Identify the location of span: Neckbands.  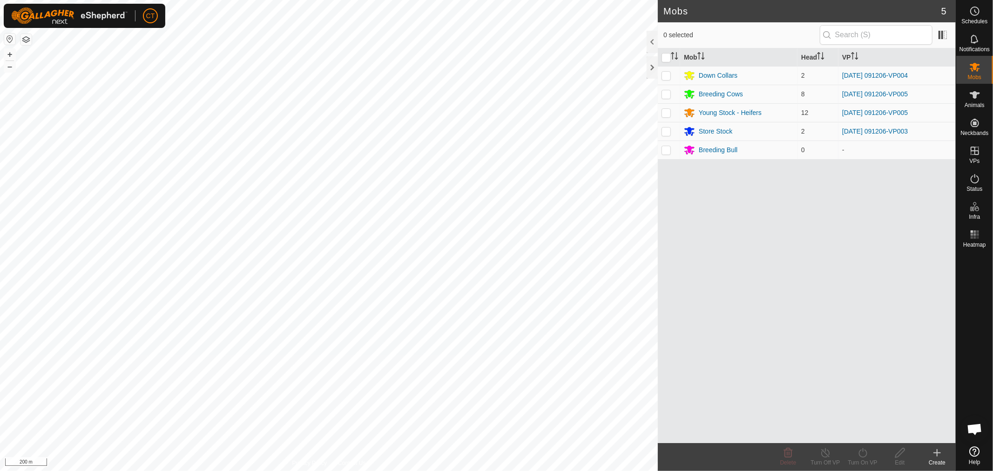
(975, 133).